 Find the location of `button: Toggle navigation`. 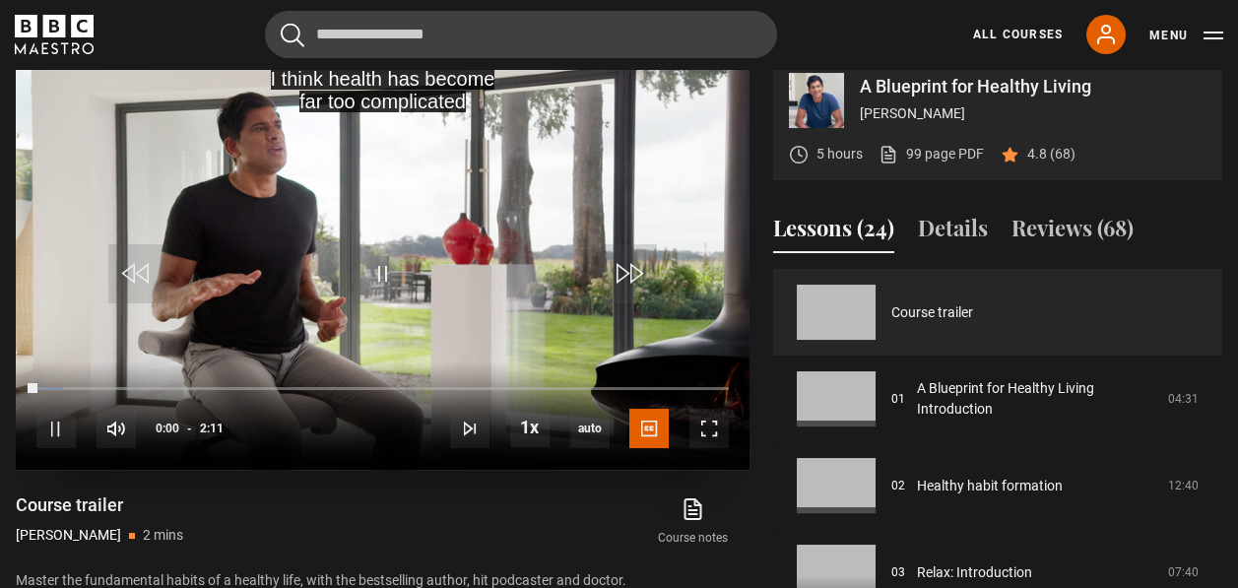

button: Toggle navigation is located at coordinates (1186, 35).